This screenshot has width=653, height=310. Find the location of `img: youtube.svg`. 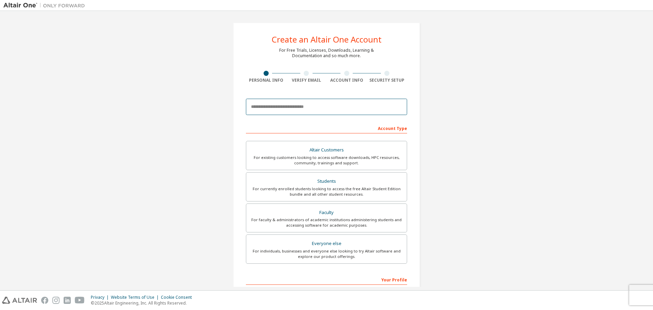

img: youtube.svg is located at coordinates (80, 300).